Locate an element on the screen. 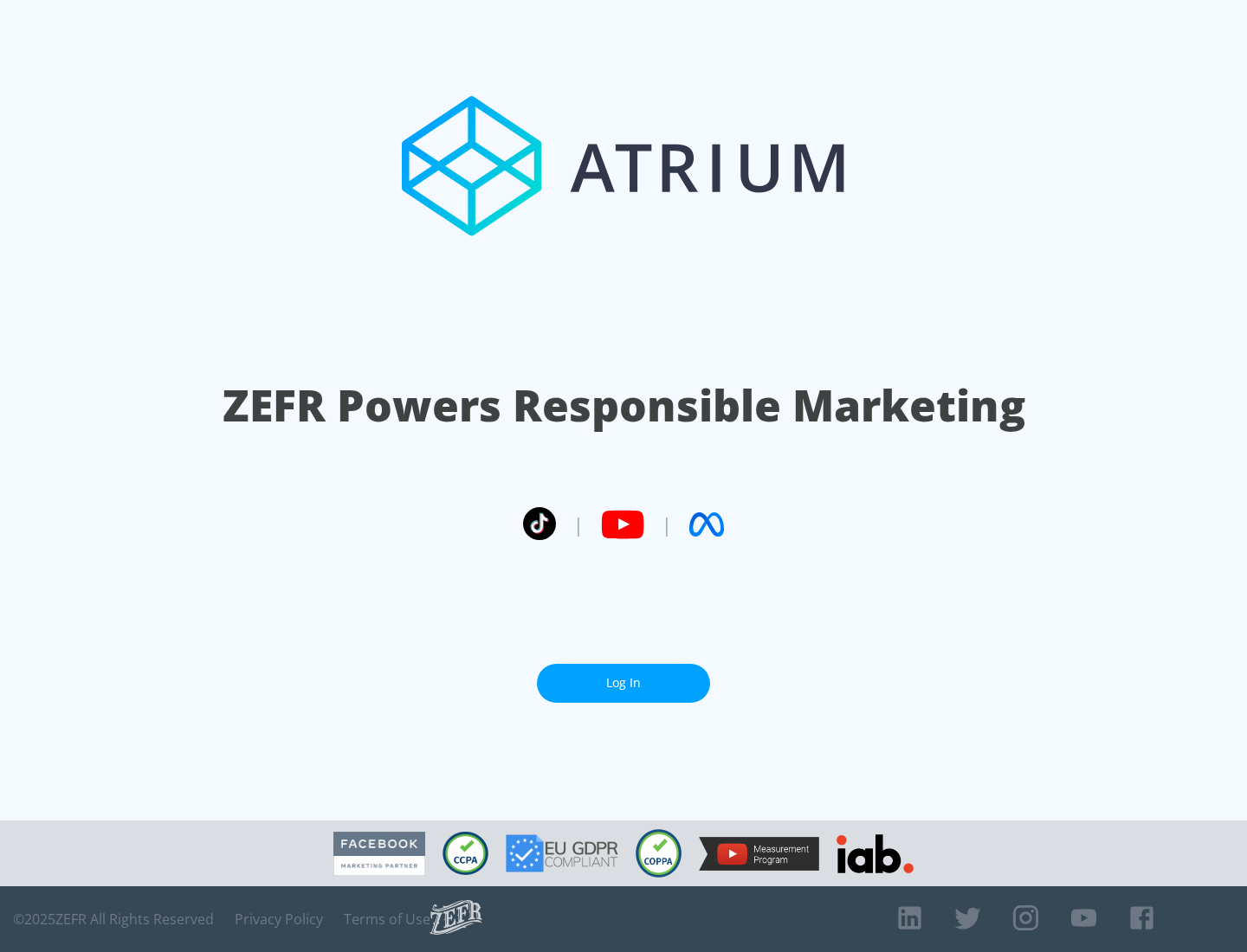  img: GDPR Compliant is located at coordinates (562, 854).